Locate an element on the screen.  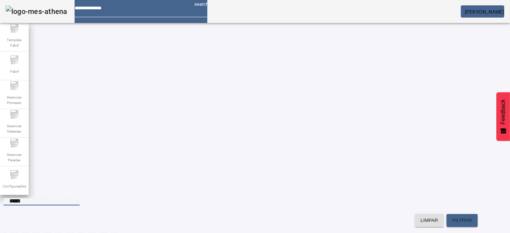
span: Fabril is located at coordinates (14, 71).